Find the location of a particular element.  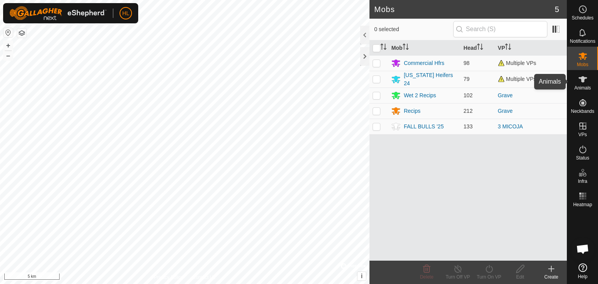

div: Open chat is located at coordinates (583, 249).